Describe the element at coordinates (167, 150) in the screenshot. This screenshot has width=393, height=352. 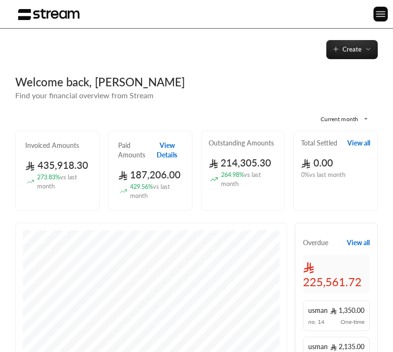
I see `button: View Details` at that location.